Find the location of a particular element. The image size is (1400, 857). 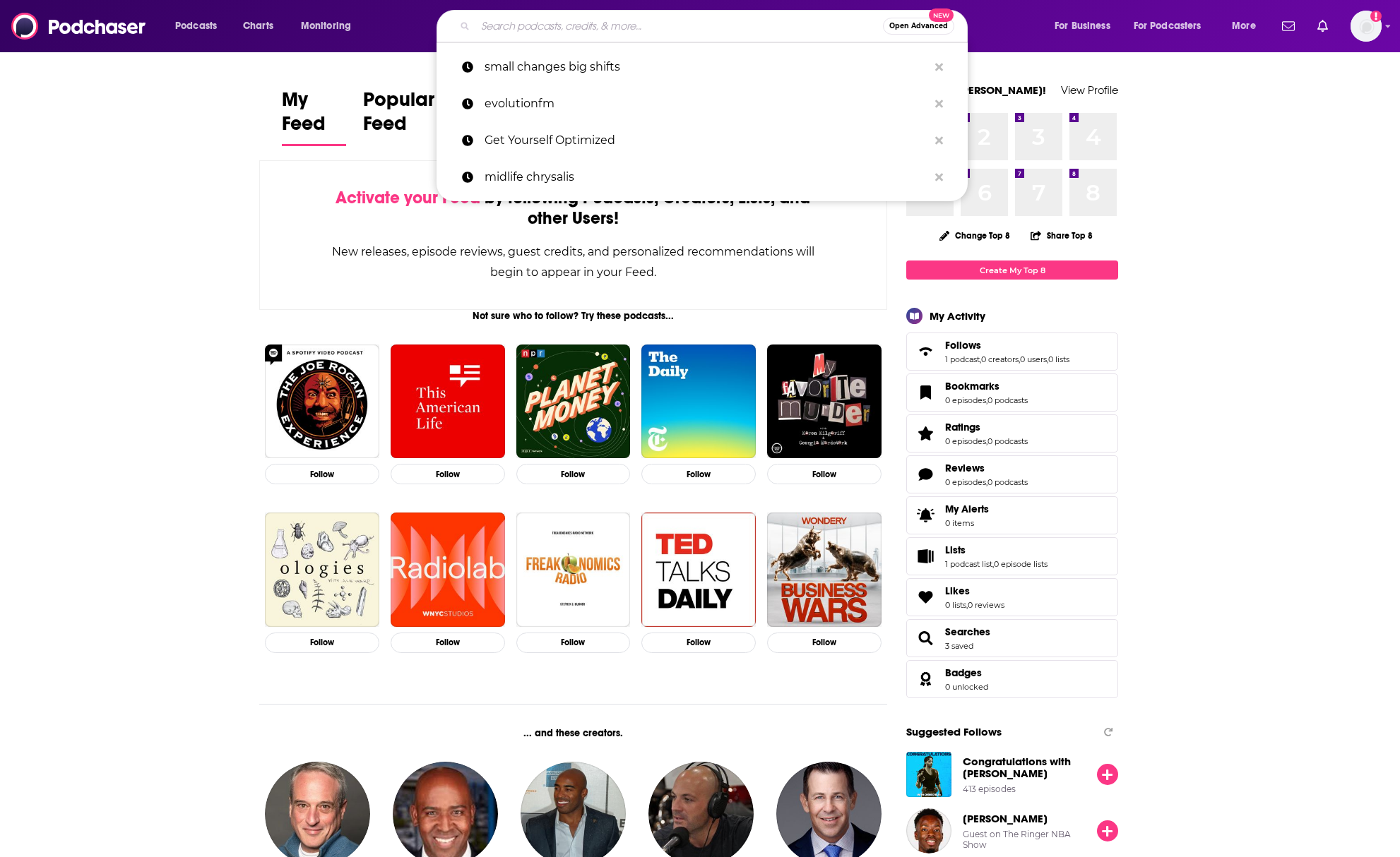

div: Guest on The Ringer NBA Show is located at coordinates (1023, 839).